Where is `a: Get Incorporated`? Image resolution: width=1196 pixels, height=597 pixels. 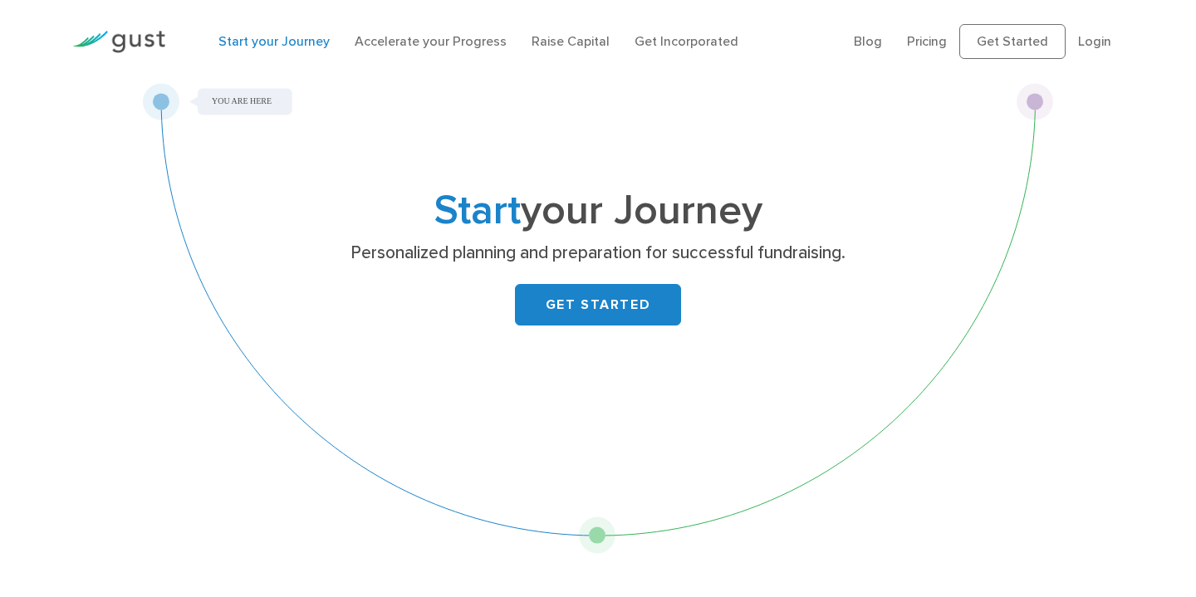 a: Get Incorporated is located at coordinates (686, 41).